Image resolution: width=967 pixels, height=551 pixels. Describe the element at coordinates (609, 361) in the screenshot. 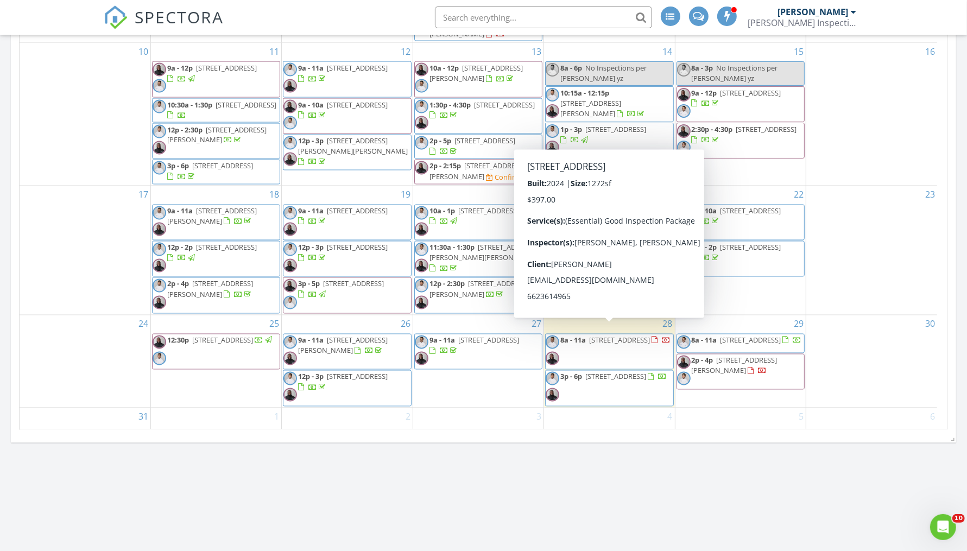

I see `td: Go to August 28, 2025` at that location.